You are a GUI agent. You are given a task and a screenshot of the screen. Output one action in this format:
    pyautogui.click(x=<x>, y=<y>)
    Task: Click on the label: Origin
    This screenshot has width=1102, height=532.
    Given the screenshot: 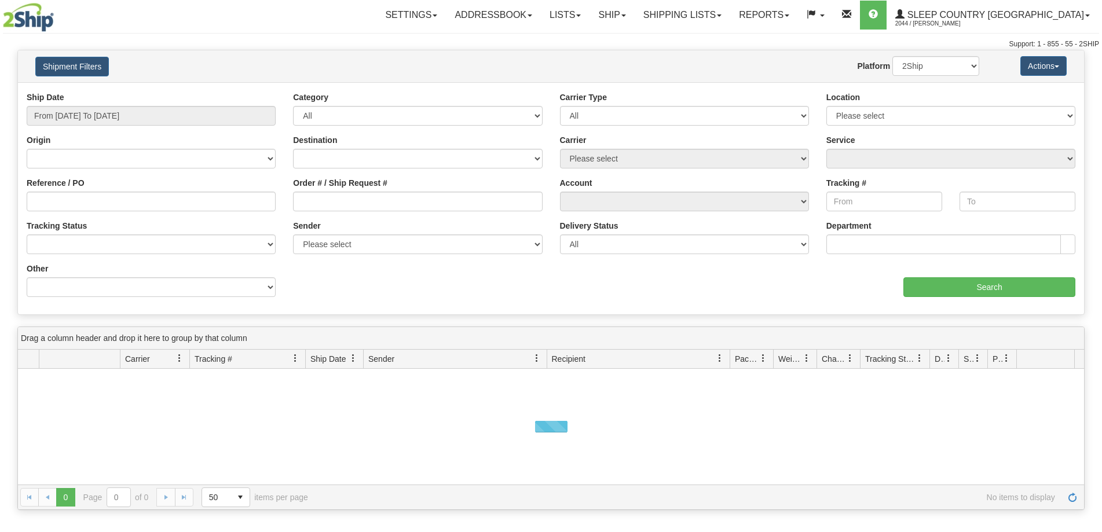 What is the action you would take?
    pyautogui.click(x=38, y=140)
    